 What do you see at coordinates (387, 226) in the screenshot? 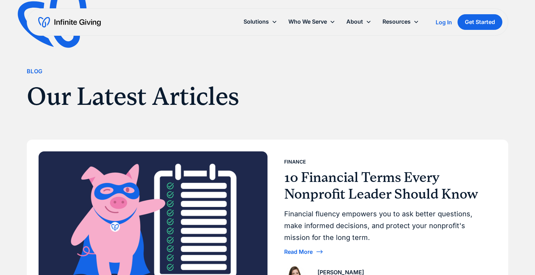
I see `div: Financial fluency empowers you to ask better questions, make informed decisions, and protect your...` at bounding box center [387, 226].